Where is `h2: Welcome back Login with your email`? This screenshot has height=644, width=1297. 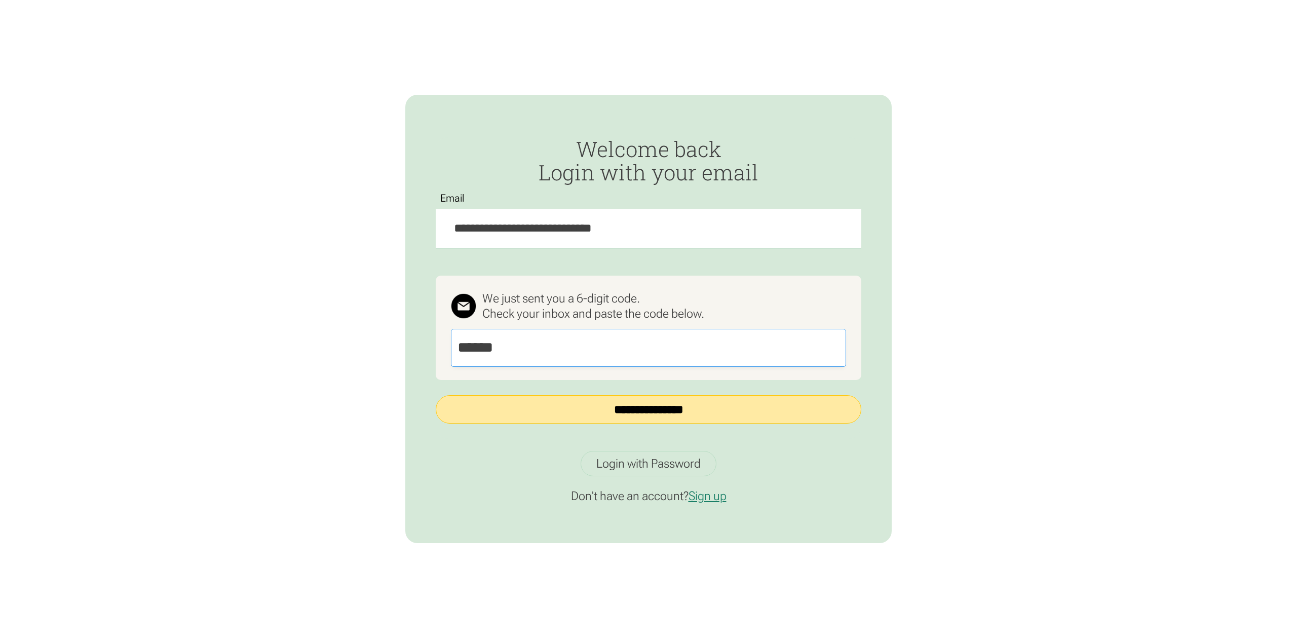 h2: Welcome back Login with your email is located at coordinates (649, 161).